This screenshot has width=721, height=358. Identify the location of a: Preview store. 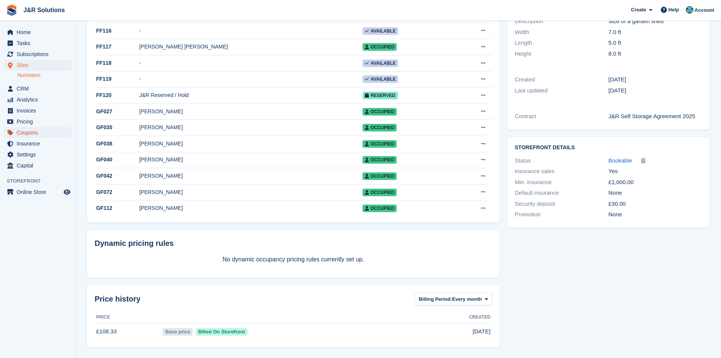
(67, 192).